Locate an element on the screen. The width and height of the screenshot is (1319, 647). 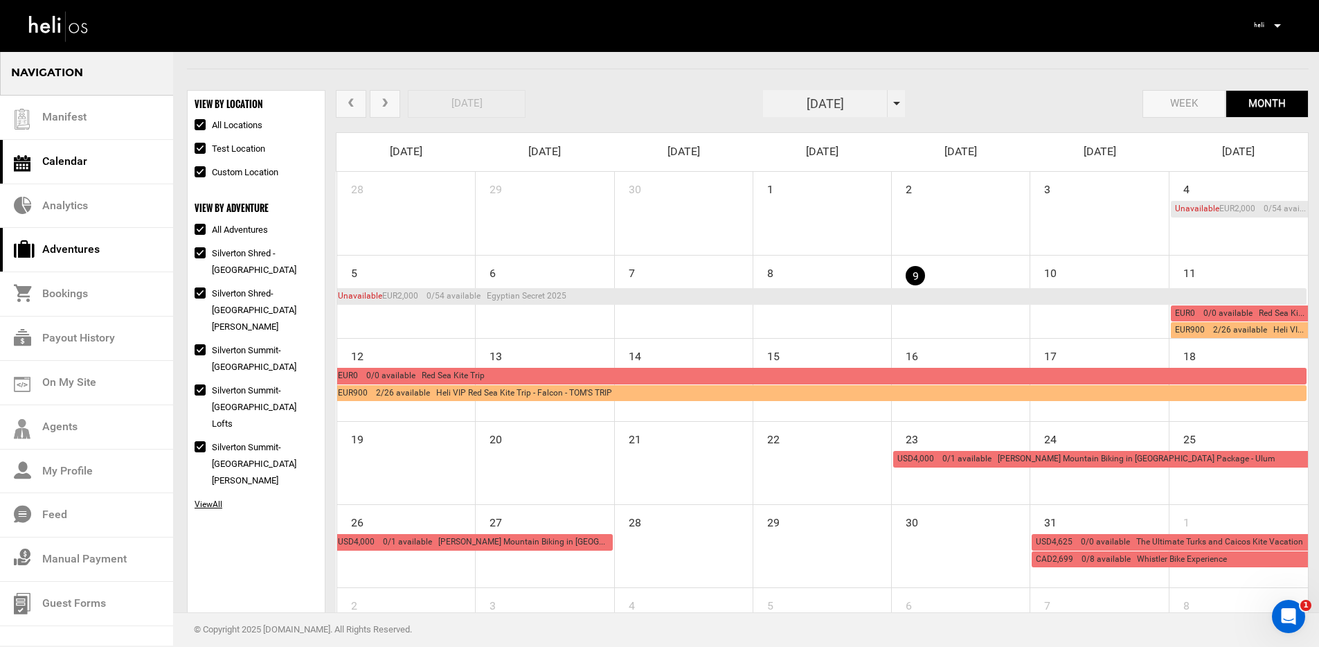
button: week is located at coordinates (1184, 104).